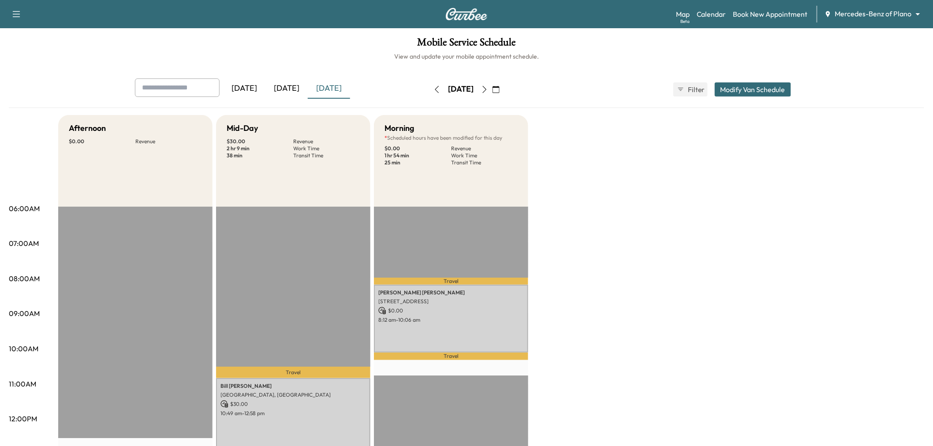  Describe the element at coordinates (683, 14) in the screenshot. I see `a: MapBeta` at that location.